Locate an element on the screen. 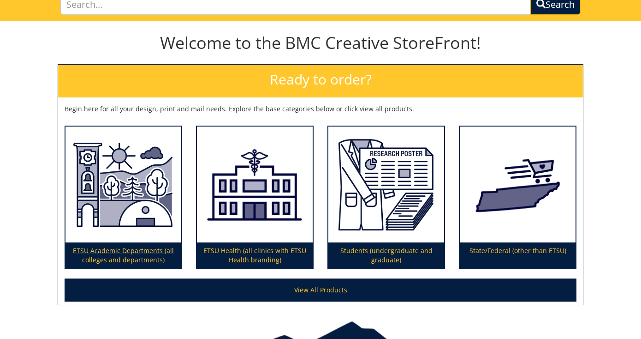  p: ETSU Academic Departments (all colleges and departments) is located at coordinates (123, 255).